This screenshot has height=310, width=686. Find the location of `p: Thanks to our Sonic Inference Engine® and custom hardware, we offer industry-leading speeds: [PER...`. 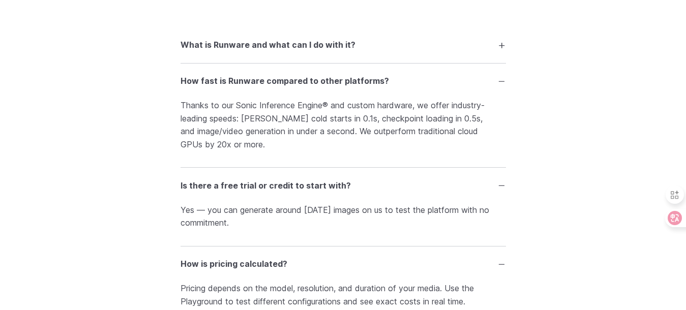

p: Thanks to our Sonic Inference Engine® and custom hardware, we offer industry-leading speeds: [PER... is located at coordinates (343, 125).